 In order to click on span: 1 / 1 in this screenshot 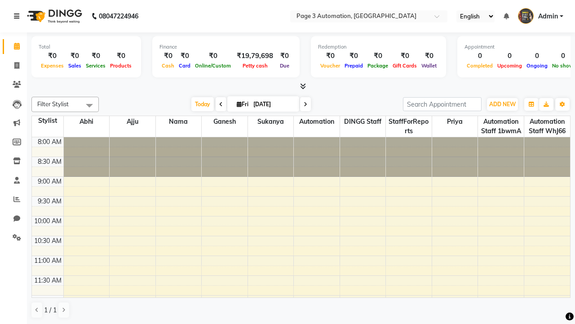, I will do `click(50, 310)`.